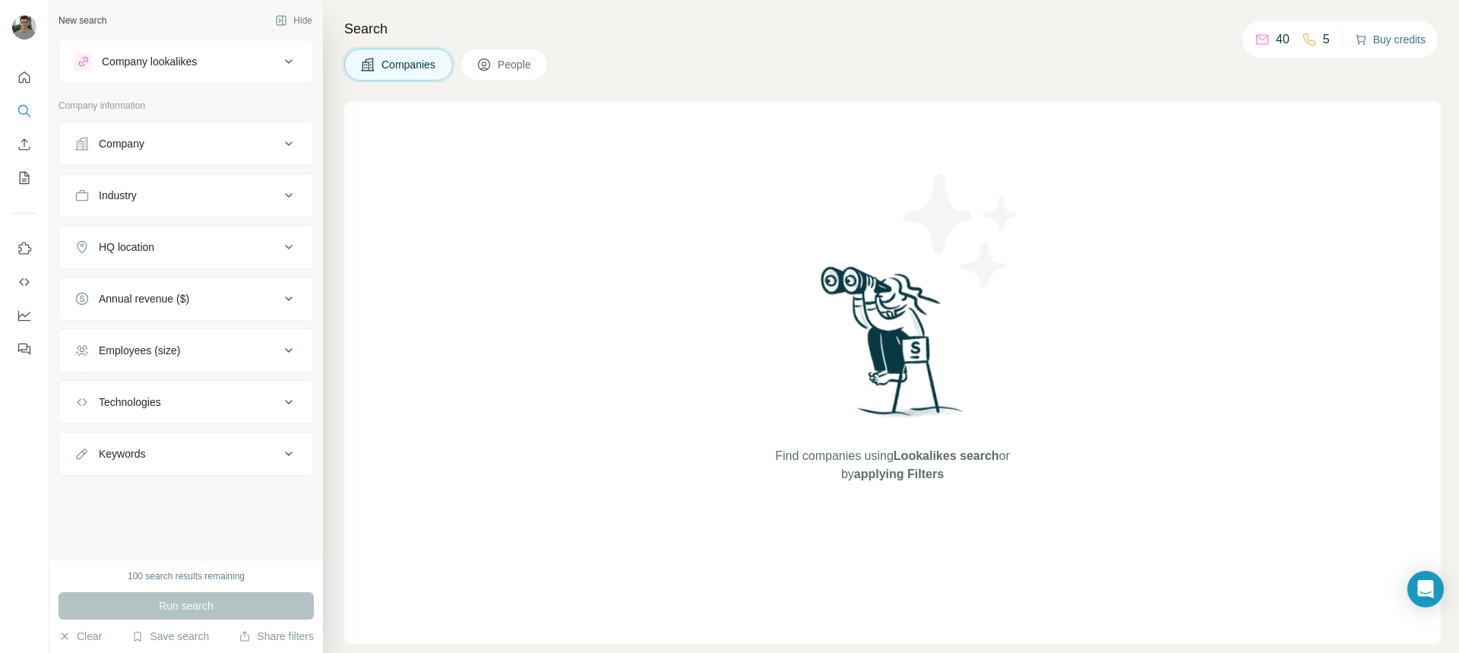  Describe the element at coordinates (24, 349) in the screenshot. I see `button: Feedback` at that location.